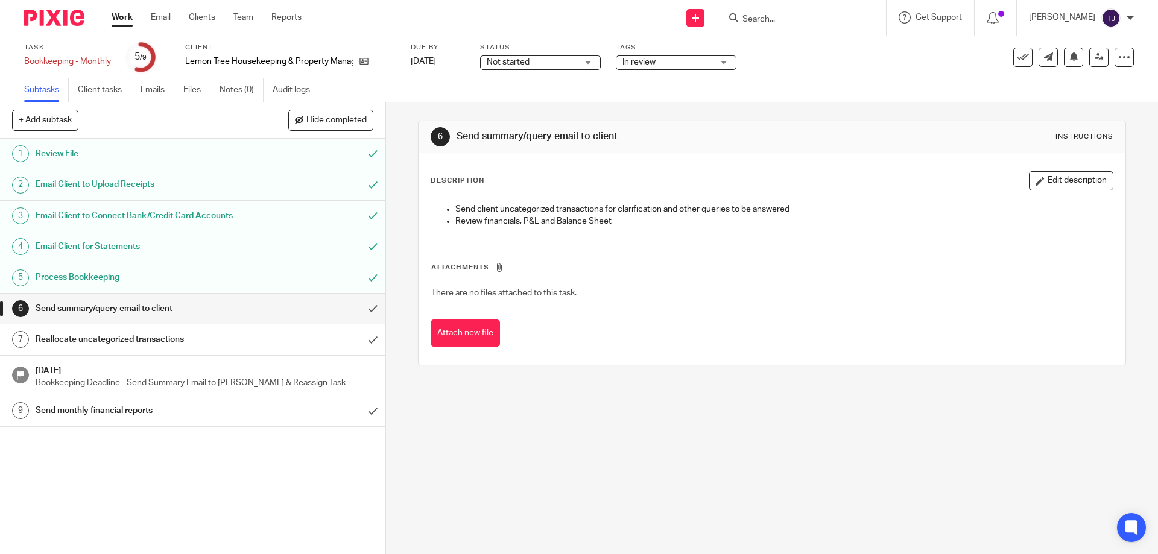 The width and height of the screenshot is (1158, 554). What do you see at coordinates (140, 277) in the screenshot?
I see `h1: Process Bookkeeping` at bounding box center [140, 277].